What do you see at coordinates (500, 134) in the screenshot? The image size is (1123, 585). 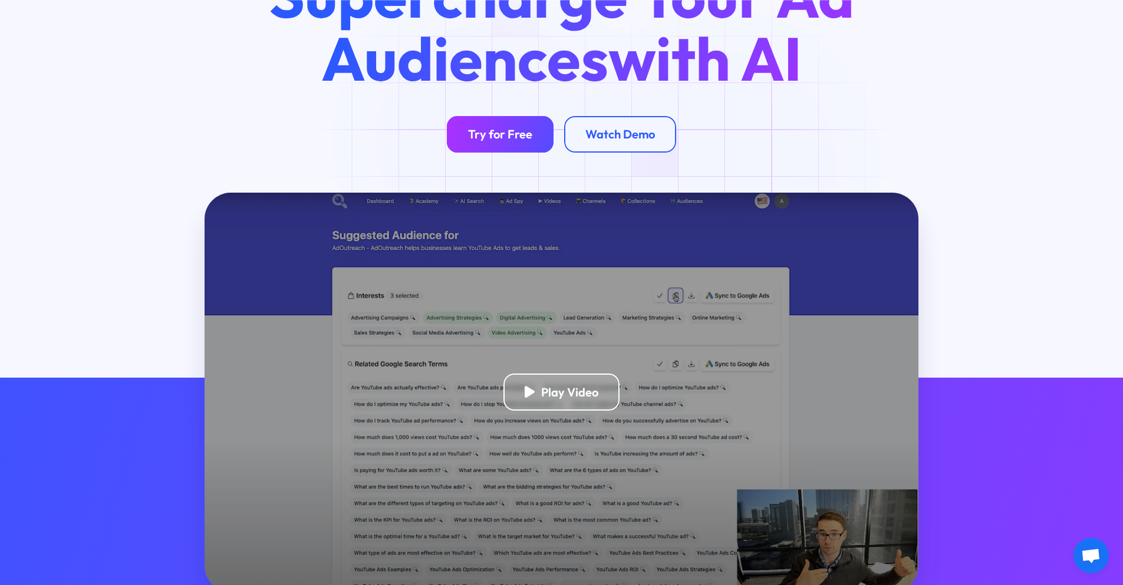 I see `div: Try for Free` at bounding box center [500, 134].